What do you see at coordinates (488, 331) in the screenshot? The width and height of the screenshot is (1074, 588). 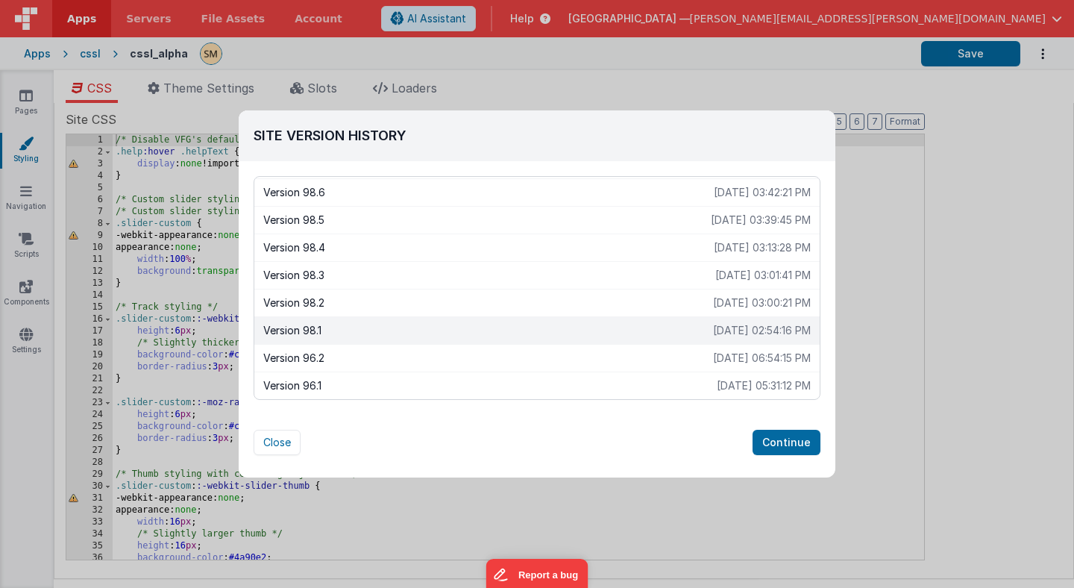 I see `p: Version 98.1` at bounding box center [488, 331].